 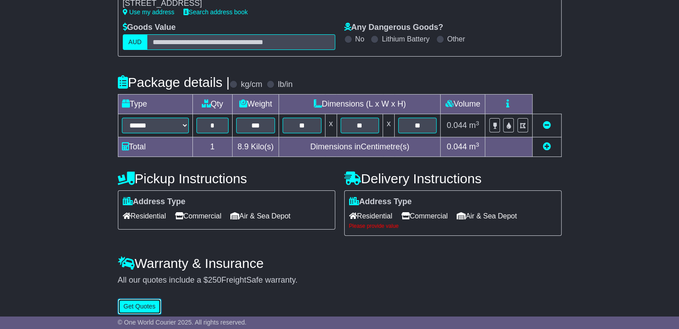 What do you see at coordinates (255, 104) in the screenshot?
I see `td: Weight` at bounding box center [255, 104].